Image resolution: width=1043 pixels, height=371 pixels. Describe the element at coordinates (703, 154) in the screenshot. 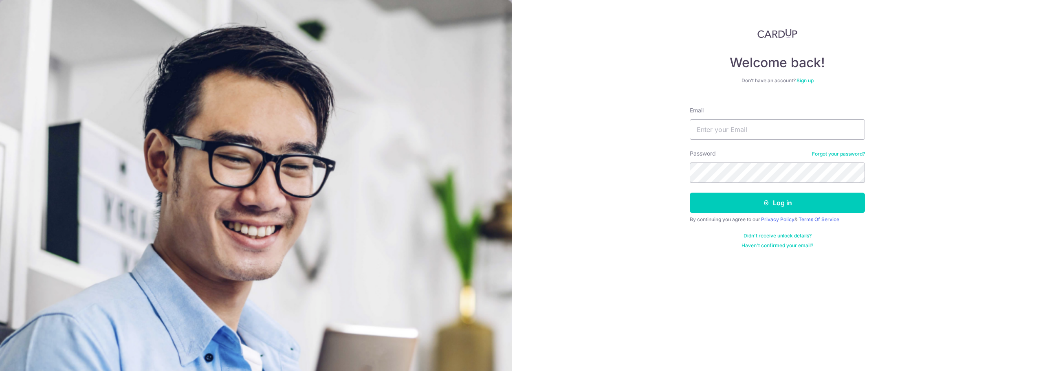

I see `label: Password` at that location.